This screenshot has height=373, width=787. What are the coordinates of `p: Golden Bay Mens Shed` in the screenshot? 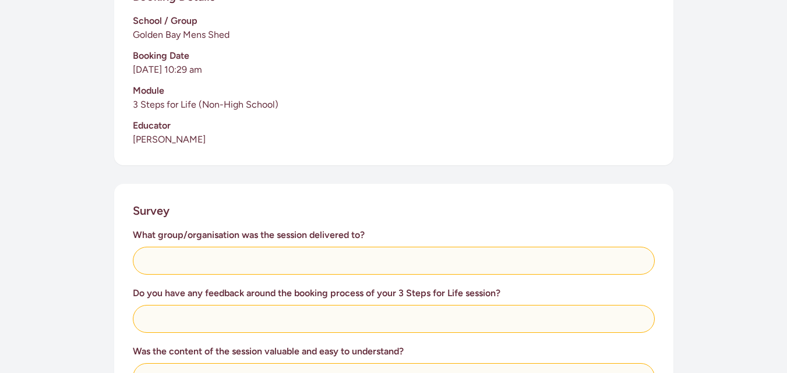 It's located at (394, 35).